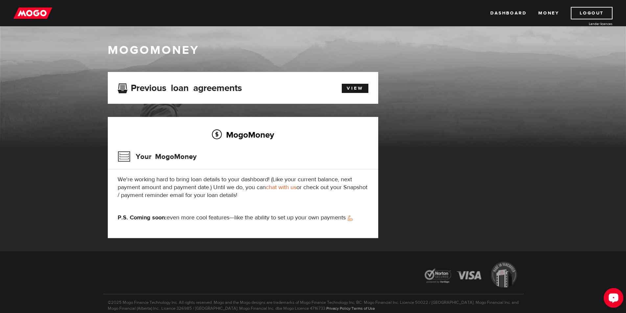 The width and height of the screenshot is (626, 313). Describe the element at coordinates (142, 217) in the screenshot. I see `strong: P.S. Coming soon:` at that location.